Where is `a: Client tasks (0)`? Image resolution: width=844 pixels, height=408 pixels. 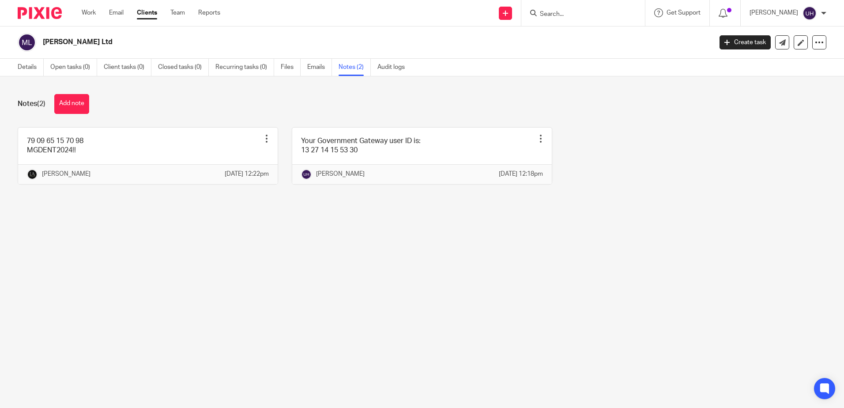
a: Client tasks (0) is located at coordinates (128, 67).